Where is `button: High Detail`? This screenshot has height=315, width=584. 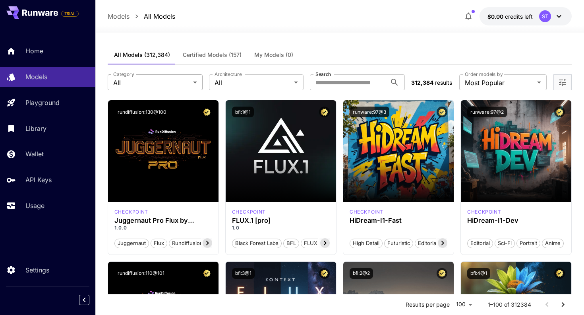
button: High Detail is located at coordinates (366, 243).